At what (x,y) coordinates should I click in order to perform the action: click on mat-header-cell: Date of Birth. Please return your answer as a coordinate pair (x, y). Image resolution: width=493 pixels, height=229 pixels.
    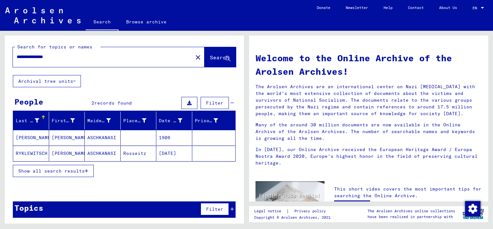
    Looking at the image, I should click on (174, 121).